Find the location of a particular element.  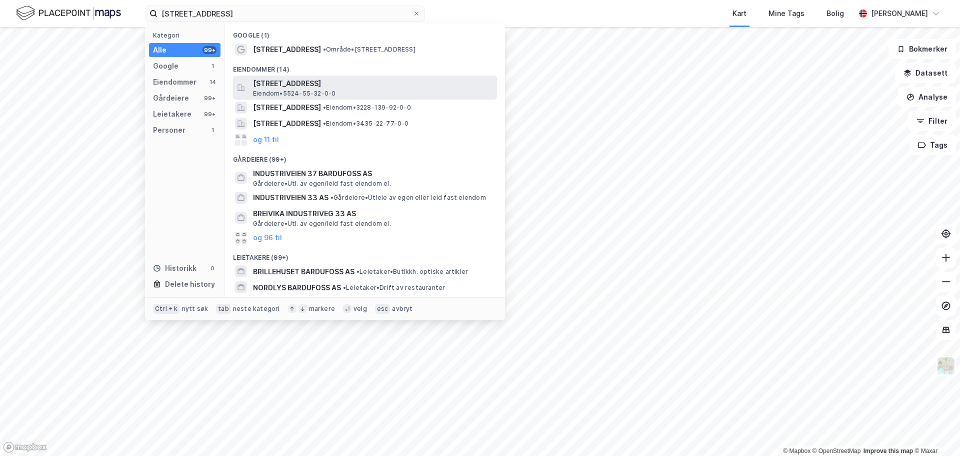

span: Eiendom • 5524-55-32-0-0 is located at coordinates (294, 94).